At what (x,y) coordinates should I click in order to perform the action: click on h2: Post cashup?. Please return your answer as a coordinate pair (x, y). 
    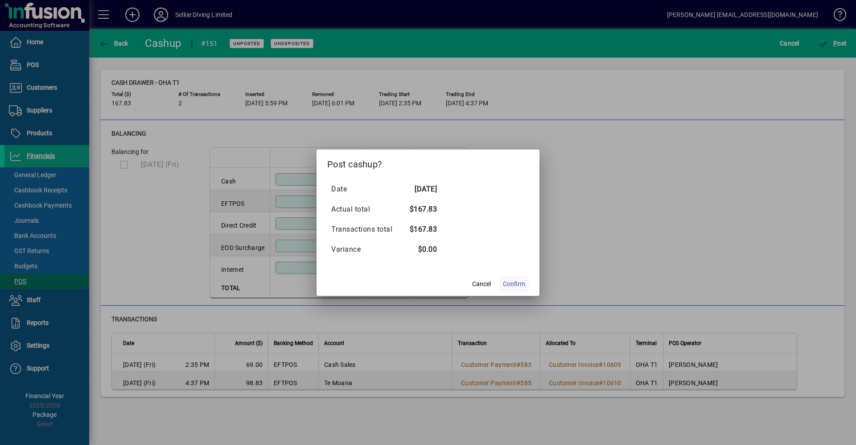
    Looking at the image, I should click on (428, 162).